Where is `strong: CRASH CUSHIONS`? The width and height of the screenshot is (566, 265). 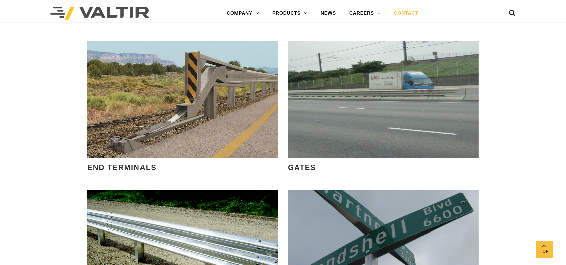 strong: CRASH CUSHIONS is located at coordinates (125, 18).